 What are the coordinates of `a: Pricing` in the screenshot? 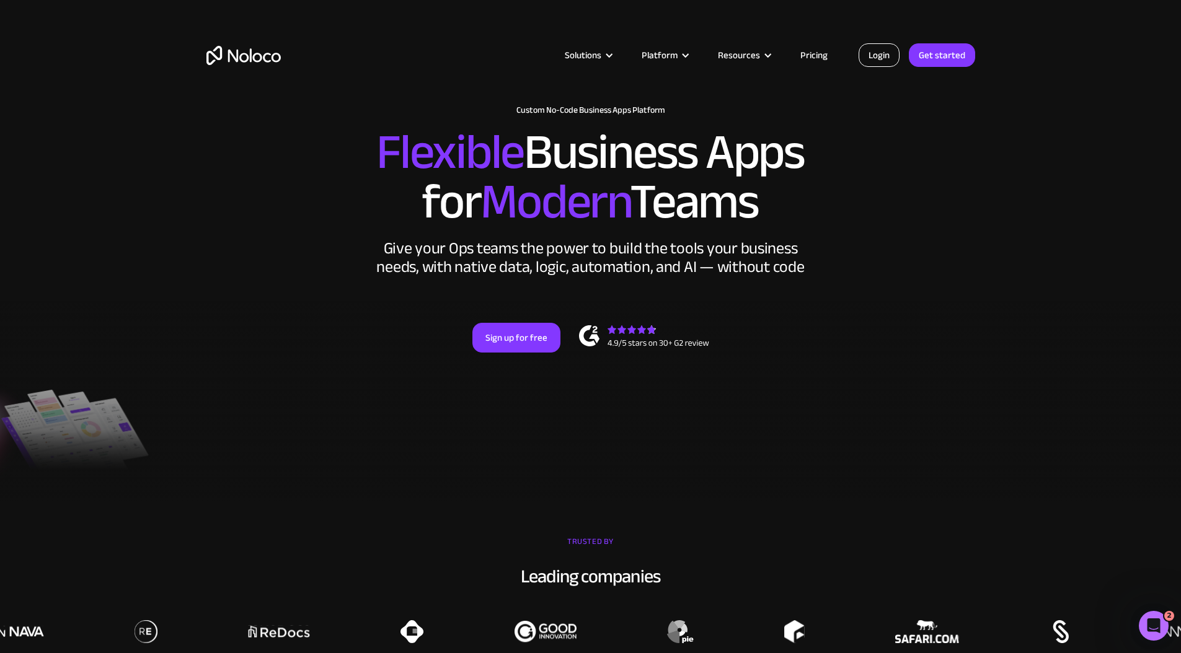 It's located at (814, 55).